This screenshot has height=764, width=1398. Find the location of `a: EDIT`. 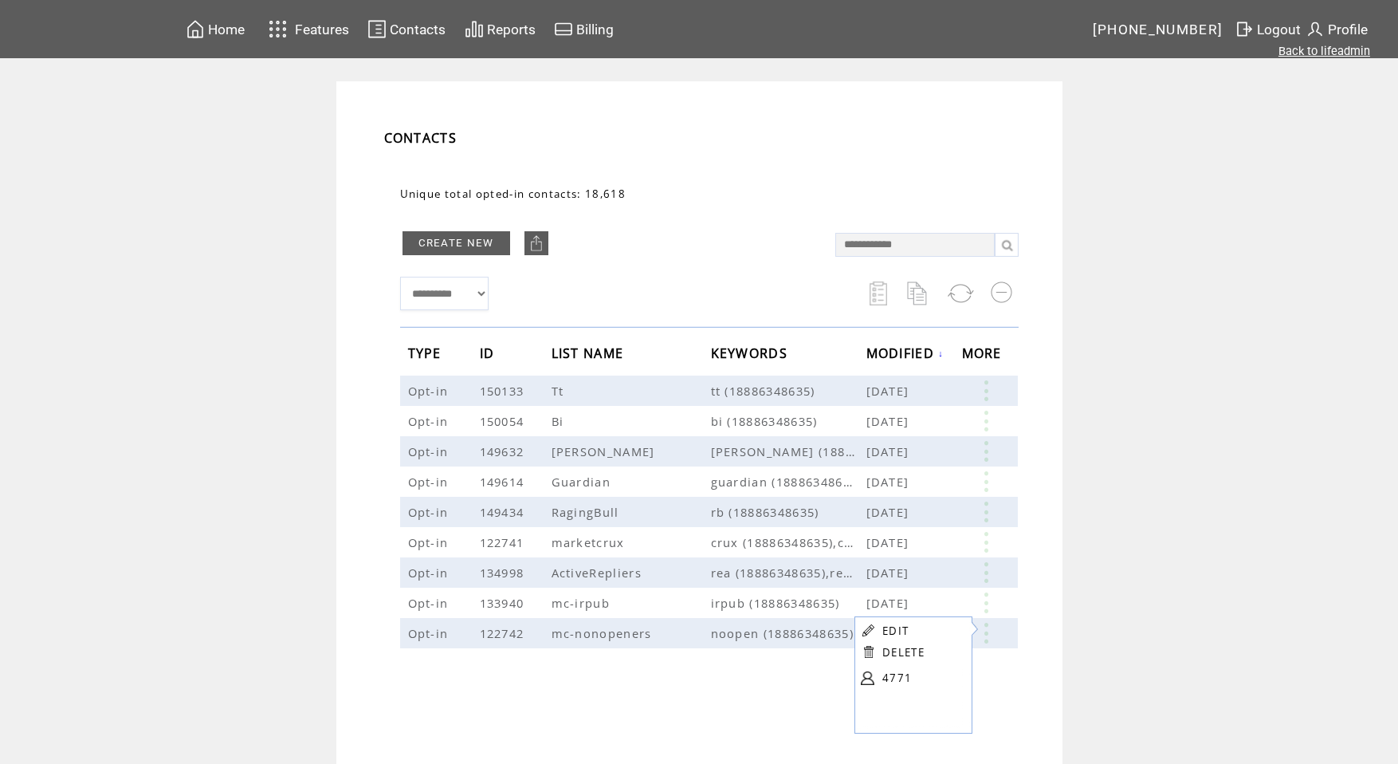

a: EDIT is located at coordinates (895, 631).